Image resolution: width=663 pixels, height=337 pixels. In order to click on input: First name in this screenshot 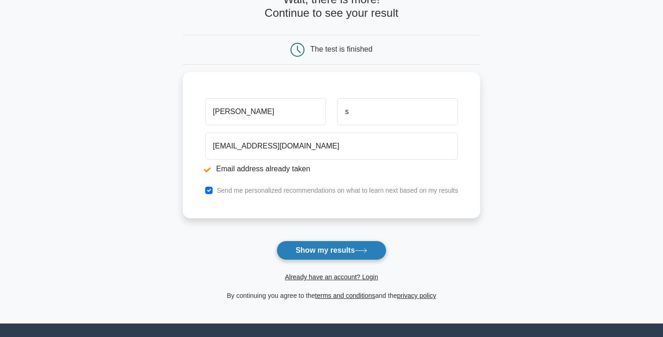, I will do `click(265, 112)`.